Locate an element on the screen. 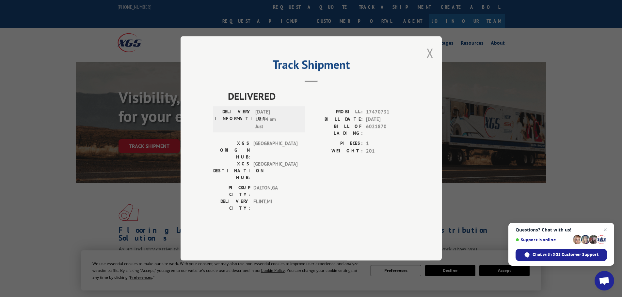 Image resolution: width=622 pixels, height=297 pixels. label: DELIVERY INFORMATION: is located at coordinates (233, 120).